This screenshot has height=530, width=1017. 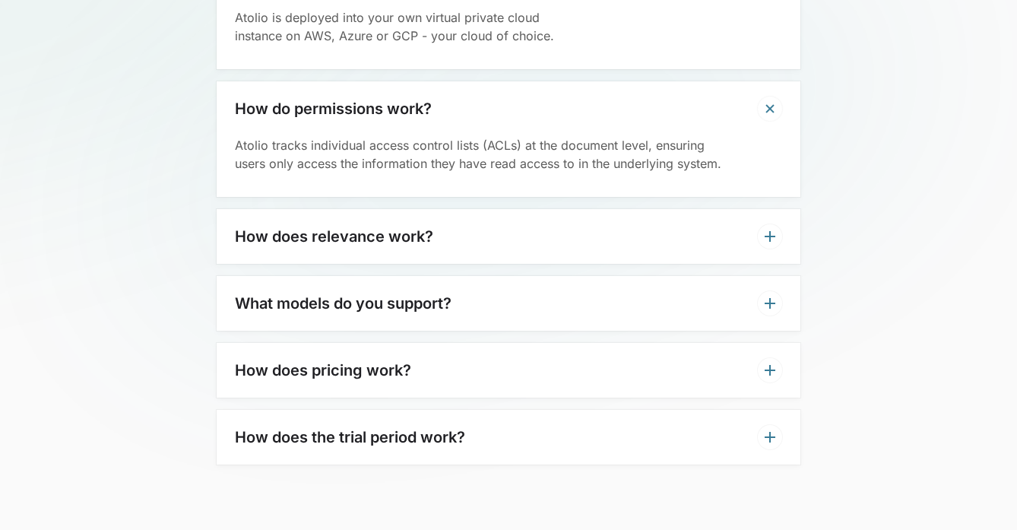 I want to click on h3: How does relevance work?, so click(x=334, y=236).